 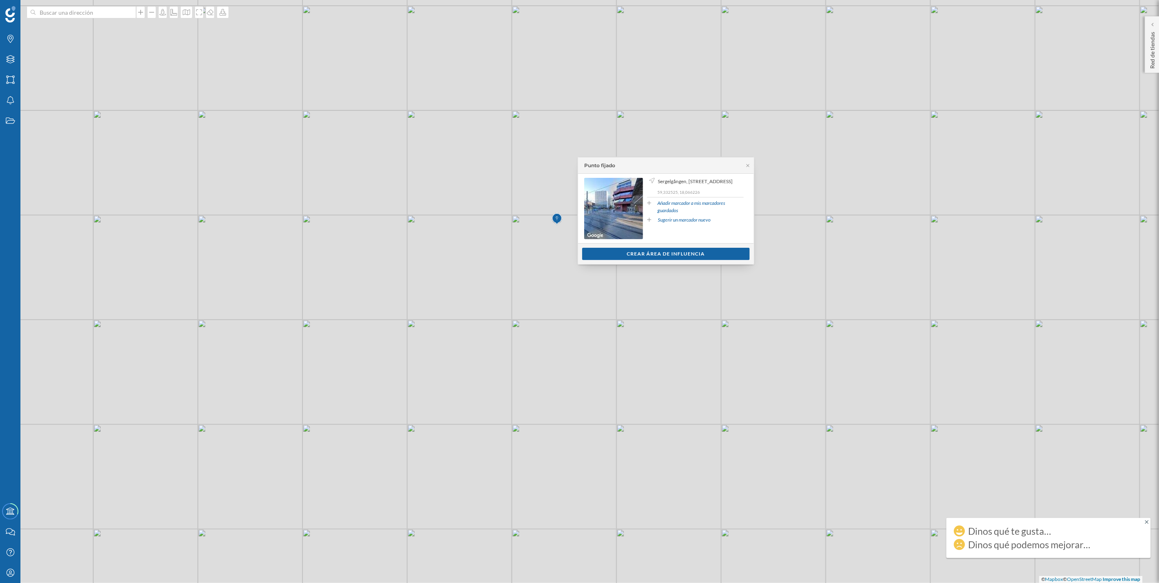 I want to click on div: Punto fijado, so click(x=599, y=166).